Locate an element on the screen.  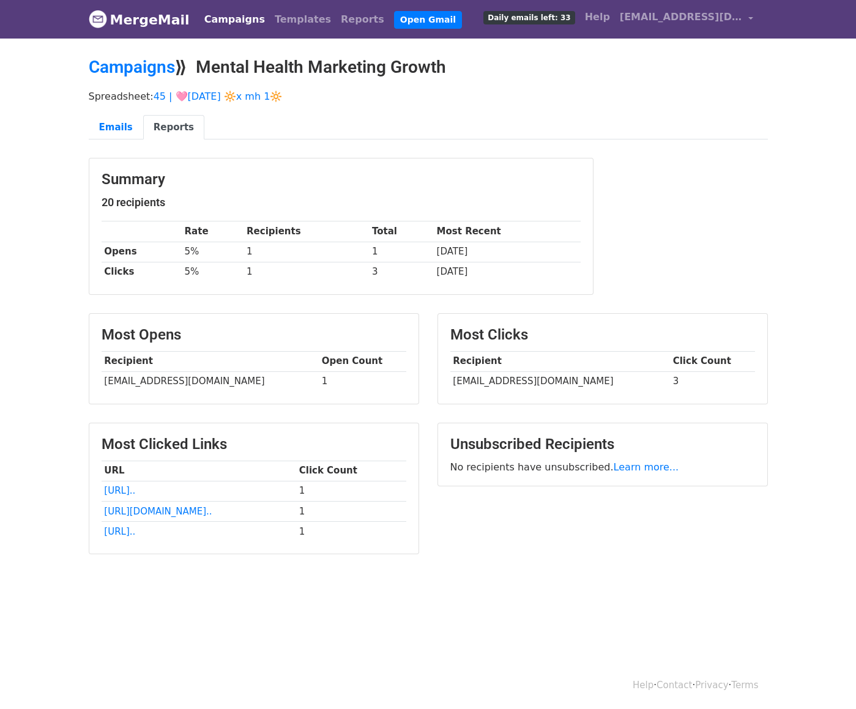
a: Terms is located at coordinates (745, 685).